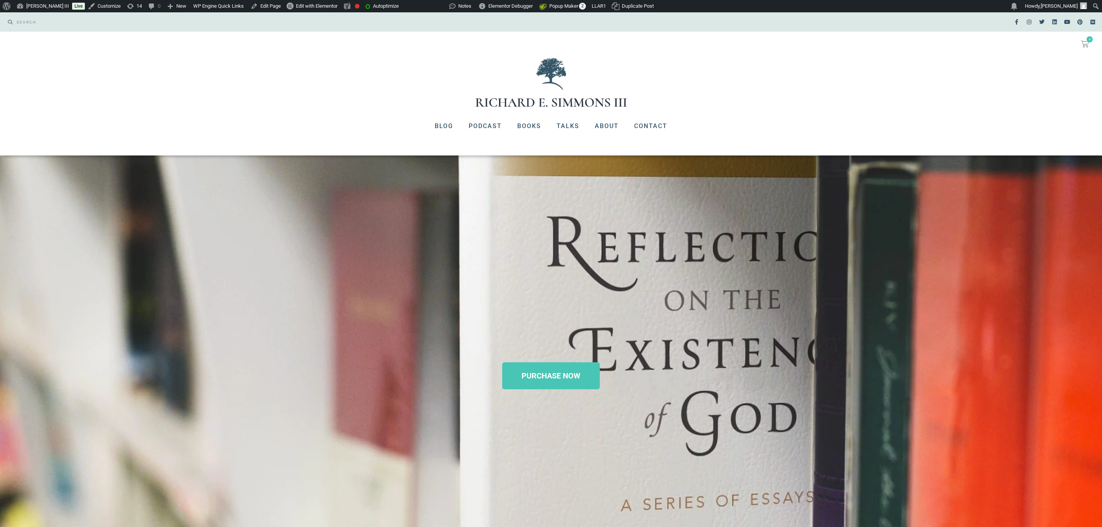 The height and width of the screenshot is (527, 1102). I want to click on a: Blog, so click(444, 126).